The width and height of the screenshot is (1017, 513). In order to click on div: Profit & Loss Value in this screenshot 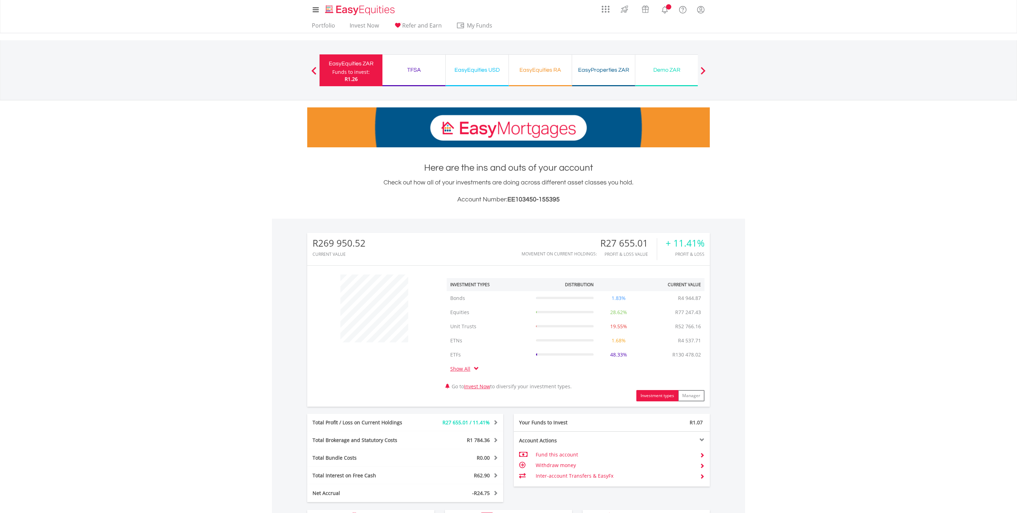, I will do `click(629, 254)`.